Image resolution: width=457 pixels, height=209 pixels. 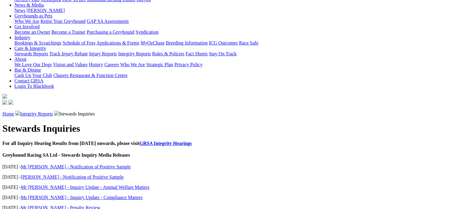 I want to click on img: logo-grsa-white.png, so click(x=5, y=96).